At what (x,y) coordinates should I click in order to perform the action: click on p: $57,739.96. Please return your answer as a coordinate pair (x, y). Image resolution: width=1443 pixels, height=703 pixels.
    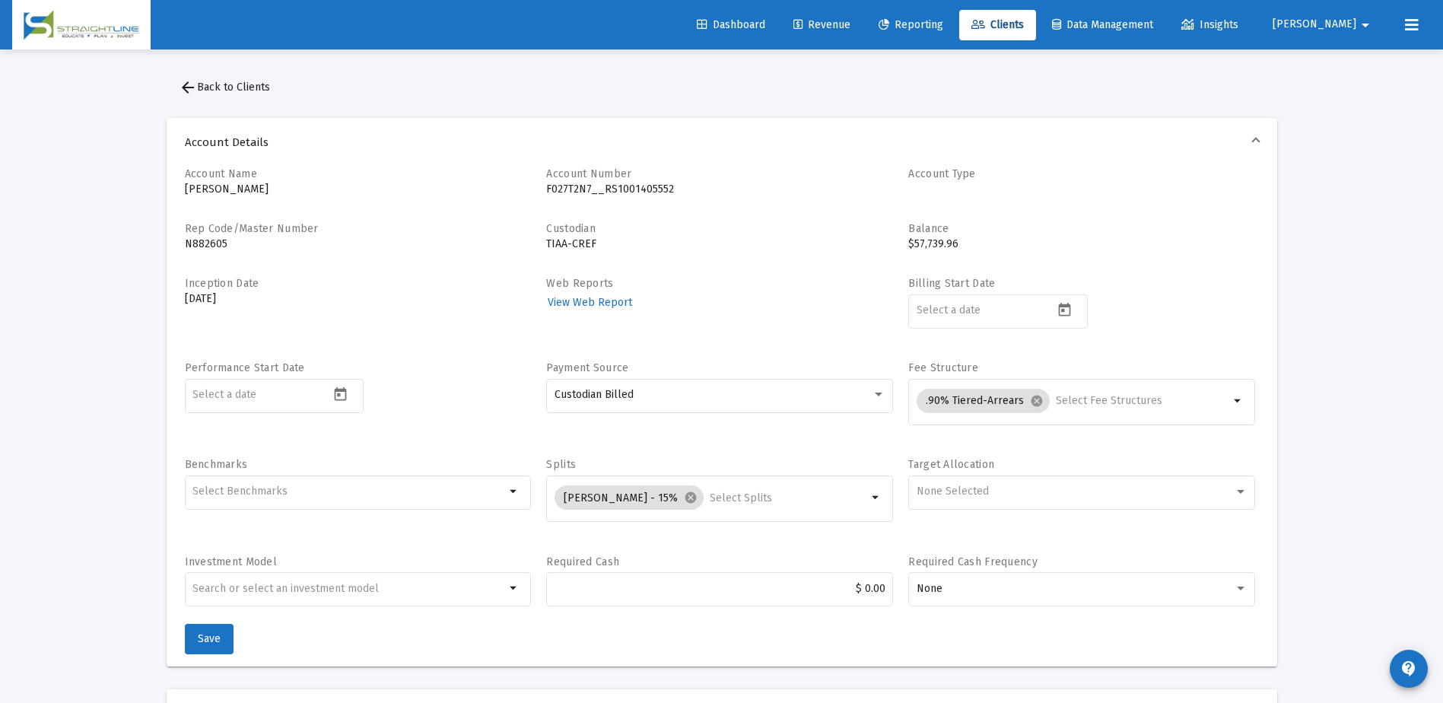
    Looking at the image, I should click on (1081, 244).